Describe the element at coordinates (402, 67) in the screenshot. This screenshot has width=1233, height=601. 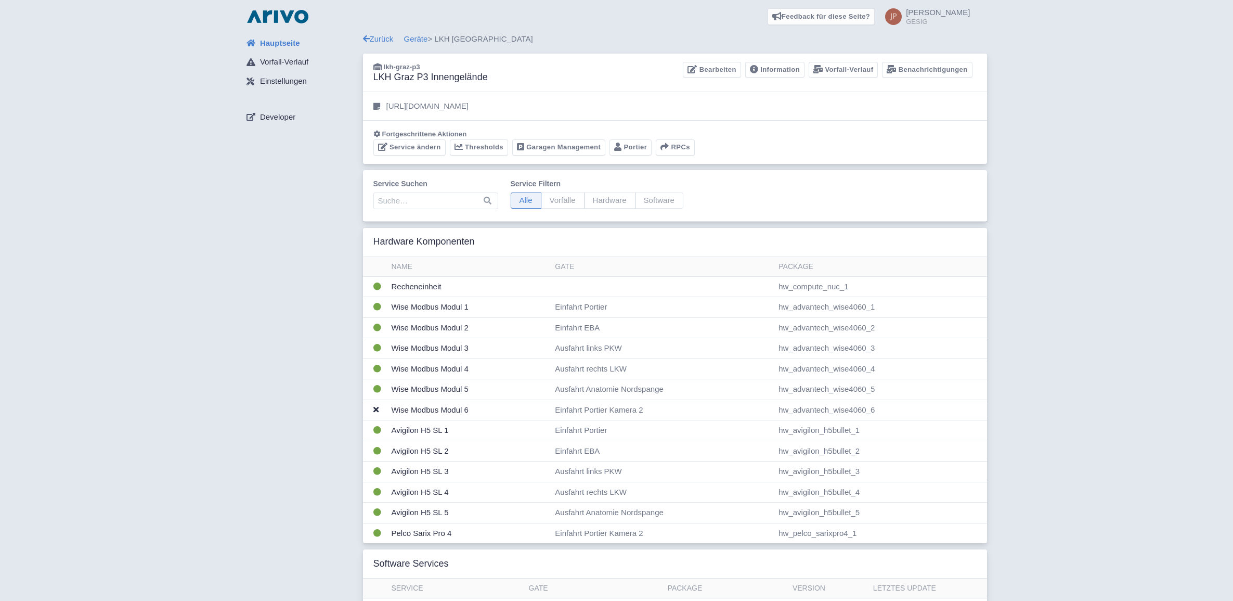
I see `span: lkh-graz-p3` at that location.